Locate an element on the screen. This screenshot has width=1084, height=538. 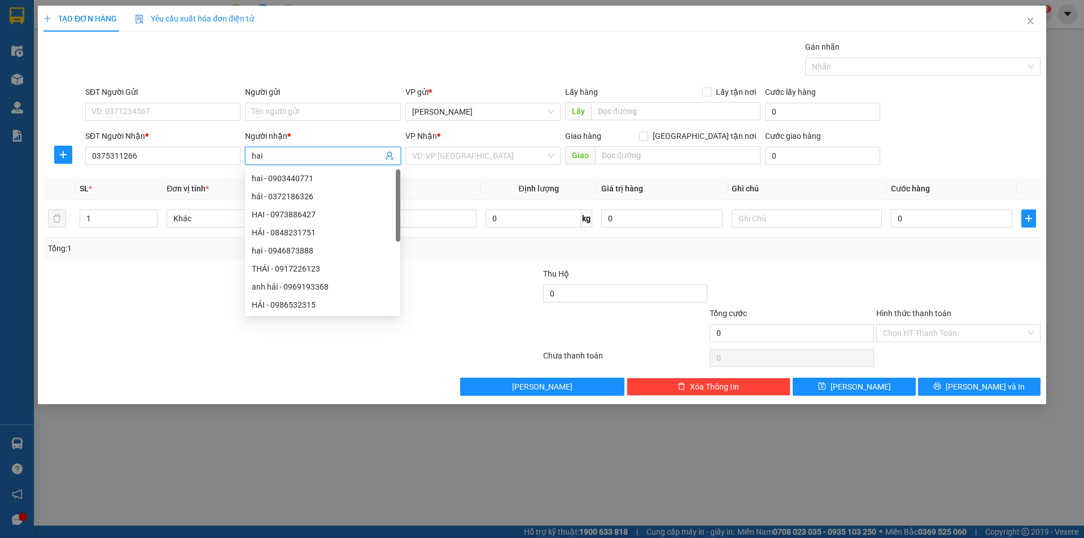
img: logo is located at coordinates (18, 53).